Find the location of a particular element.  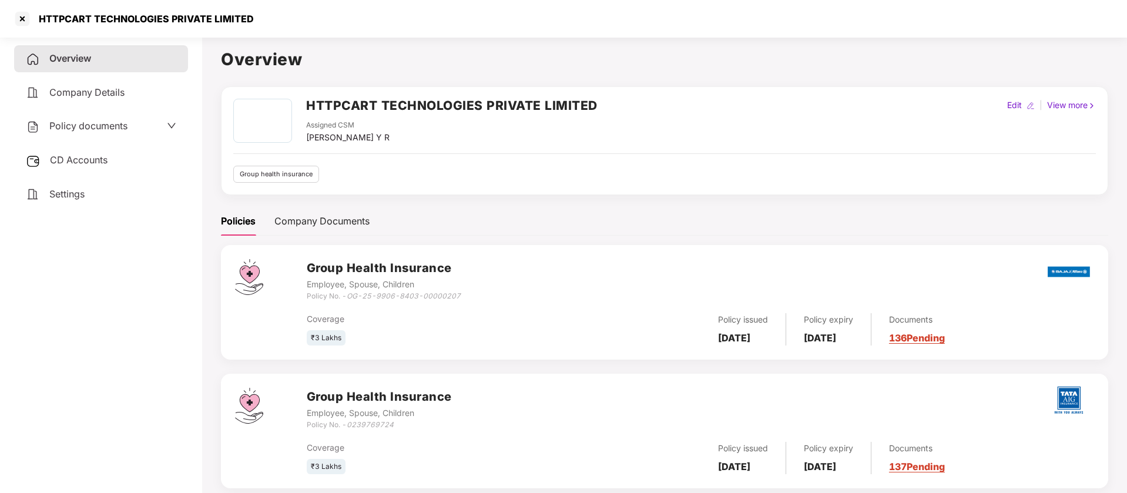

span: Overview is located at coordinates (70, 58).